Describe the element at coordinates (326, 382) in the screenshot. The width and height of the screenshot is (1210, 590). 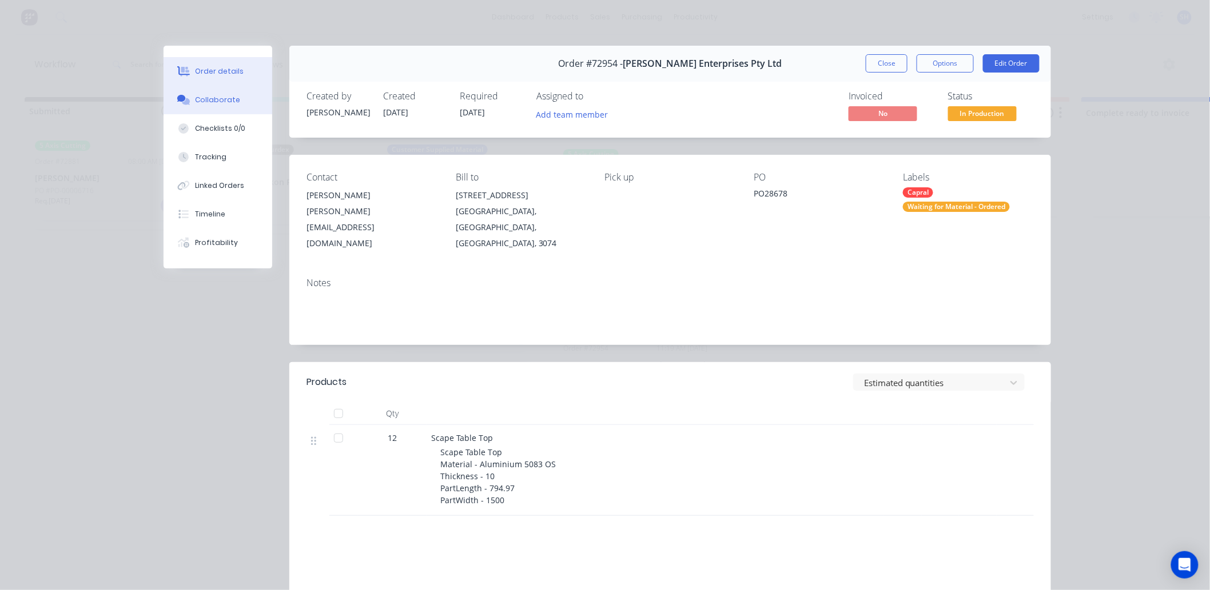
I see `div: Products` at that location.